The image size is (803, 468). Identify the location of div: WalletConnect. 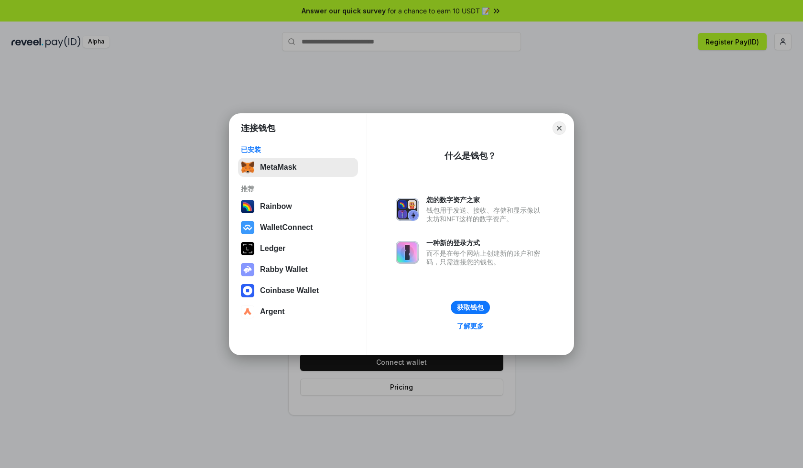
(286, 227).